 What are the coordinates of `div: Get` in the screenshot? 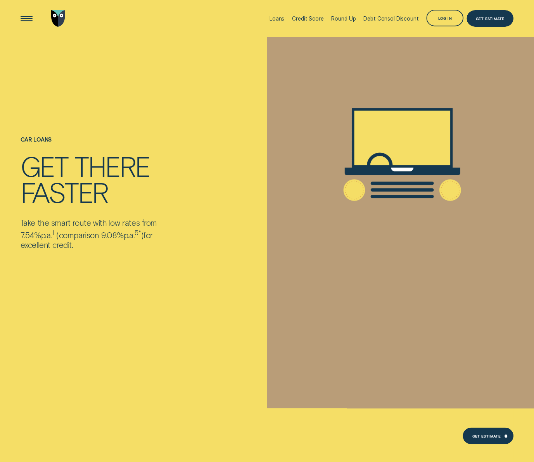 It's located at (44, 166).